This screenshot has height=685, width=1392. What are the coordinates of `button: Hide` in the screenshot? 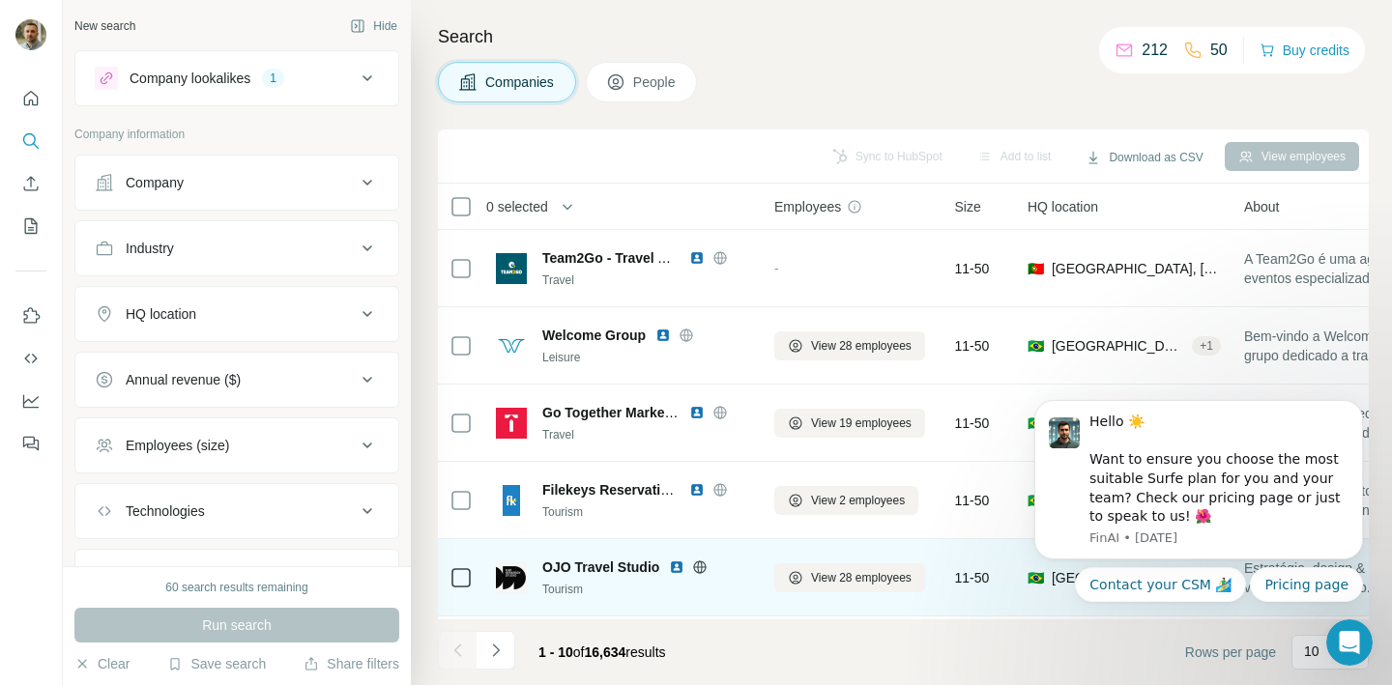 It's located at (373, 26).